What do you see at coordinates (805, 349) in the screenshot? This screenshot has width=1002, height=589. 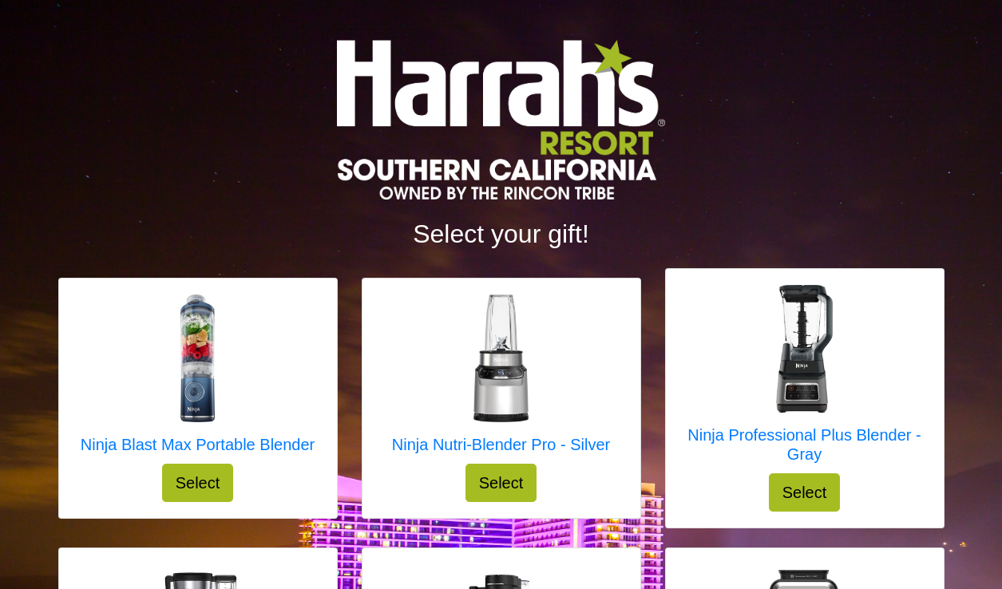 I see `img: Ninja Professional Plus Blender - Gray` at bounding box center [805, 349].